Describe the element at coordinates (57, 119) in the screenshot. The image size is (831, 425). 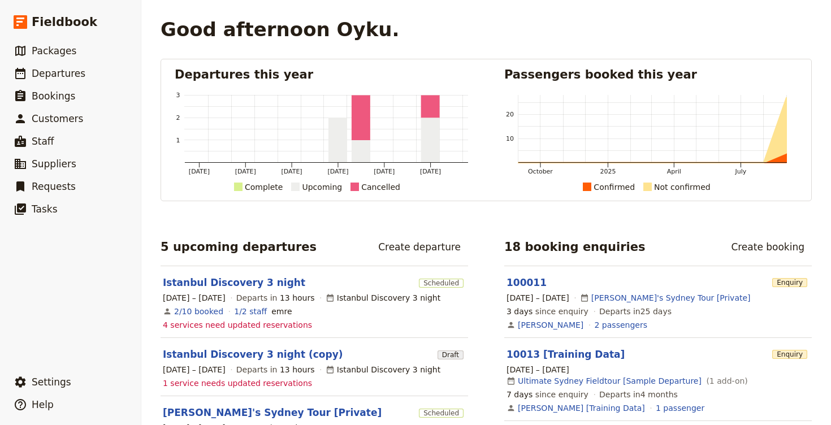
I see `span: Customers` at that location.